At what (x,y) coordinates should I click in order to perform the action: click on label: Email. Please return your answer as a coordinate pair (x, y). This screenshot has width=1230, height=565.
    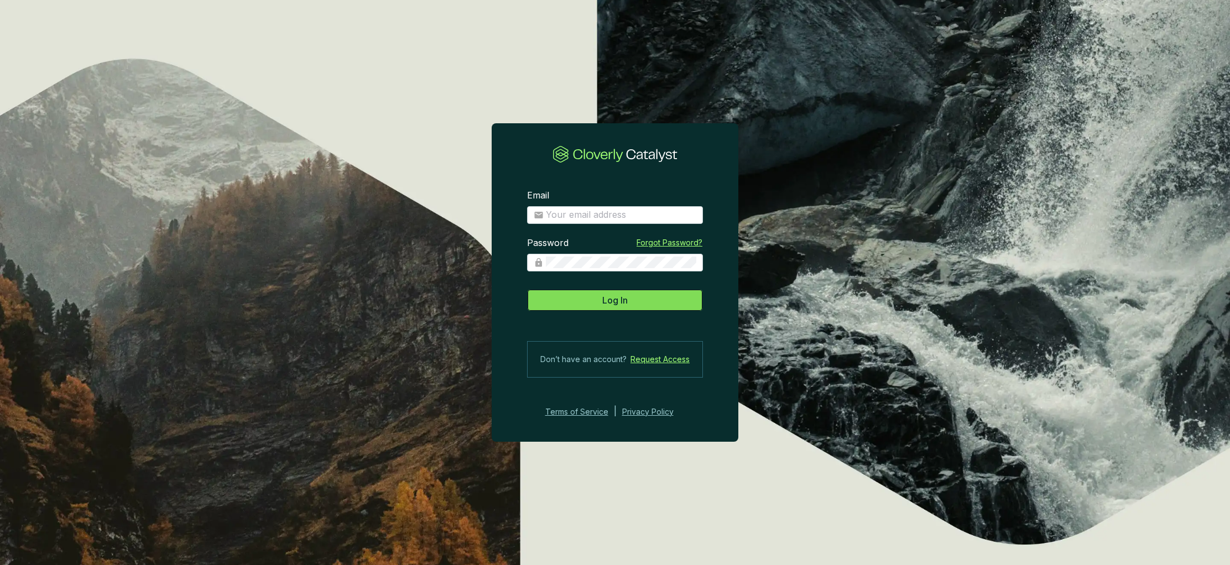
    Looking at the image, I should click on (538, 196).